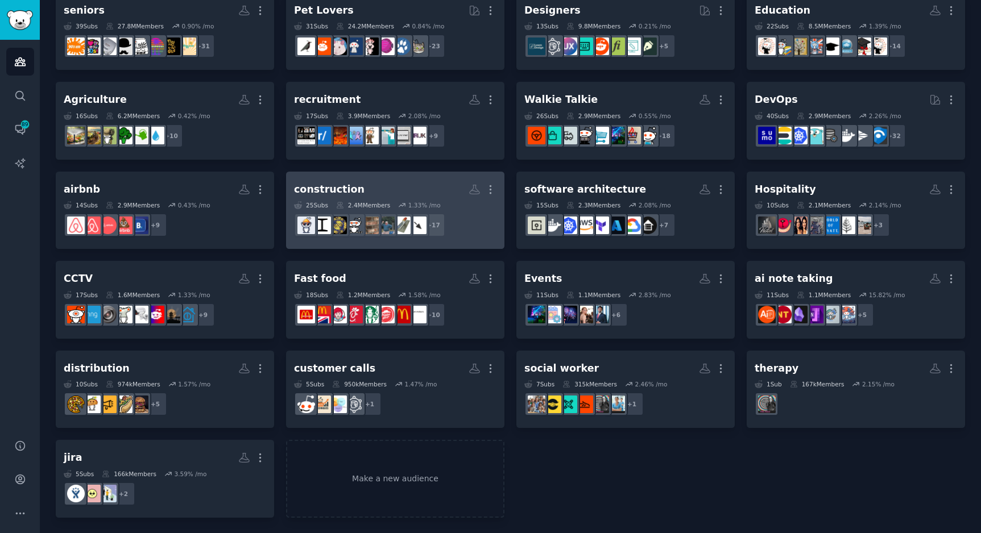  What do you see at coordinates (165, 121) in the screenshot?
I see `a: Agriculture16Subs6.2MMembers0.42% /mo+10RainwaterHarvestingIrrigationPornvegetablegardeninghomest...` at bounding box center [165, 121].